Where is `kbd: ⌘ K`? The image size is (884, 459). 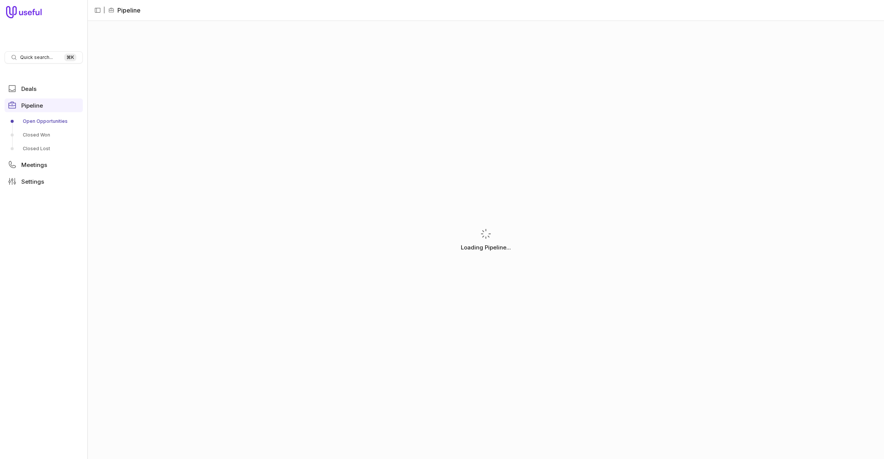
kbd: ⌘ K is located at coordinates (70, 57).